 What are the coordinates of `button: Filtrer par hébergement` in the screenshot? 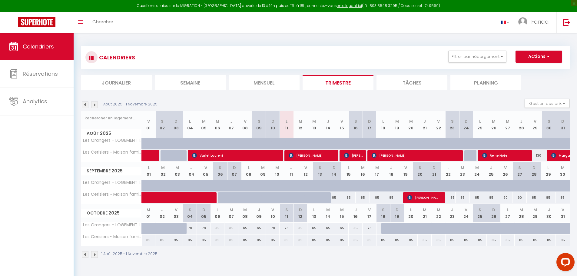 It's located at (477, 57).